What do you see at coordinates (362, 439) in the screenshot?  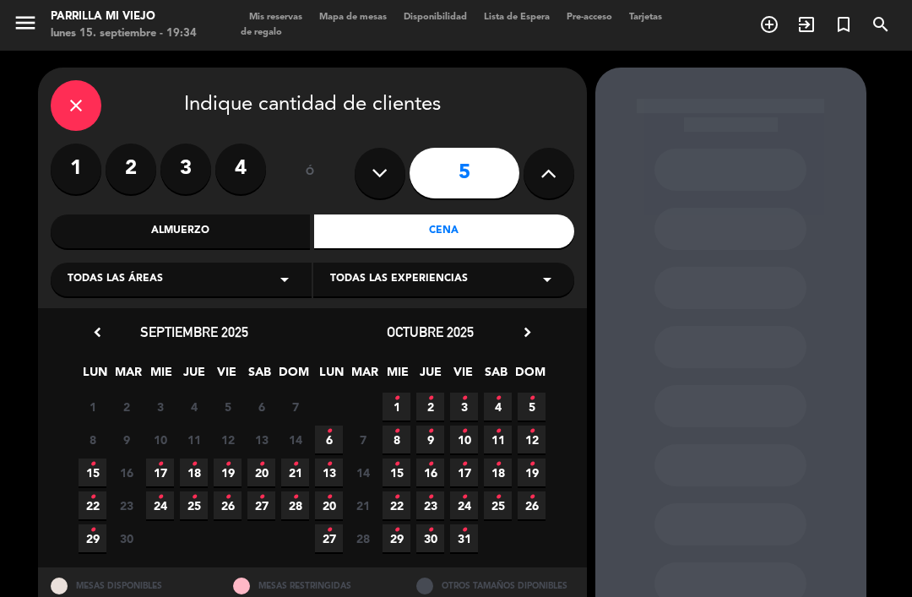 I see `span: 7` at bounding box center [362, 439].